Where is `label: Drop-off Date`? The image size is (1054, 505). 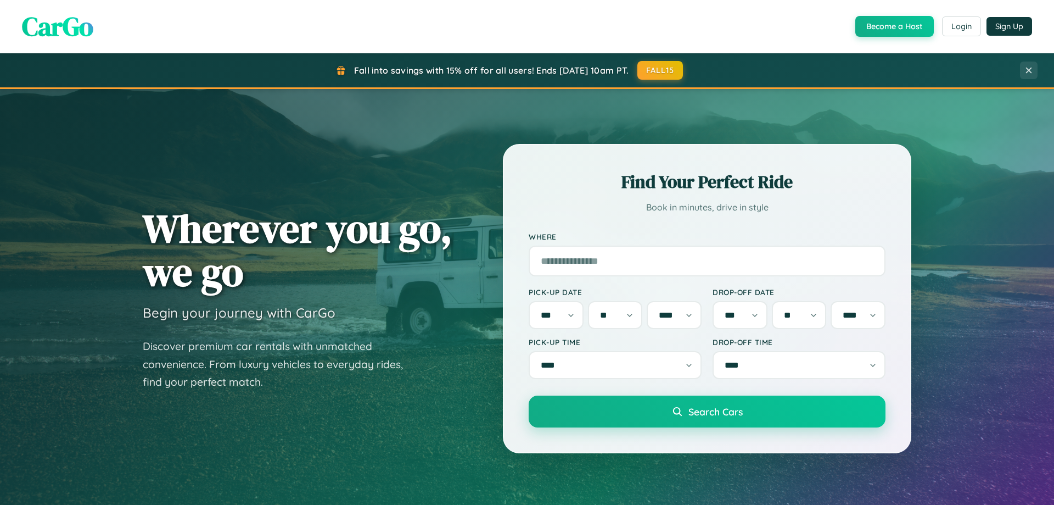 label: Drop-off Date is located at coordinates (799, 292).